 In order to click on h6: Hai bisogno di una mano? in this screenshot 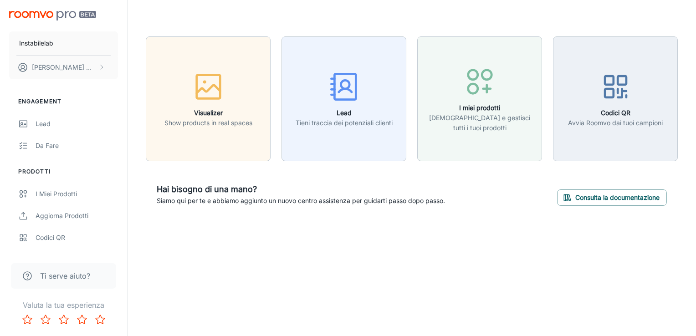, I will do `click(301, 189)`.